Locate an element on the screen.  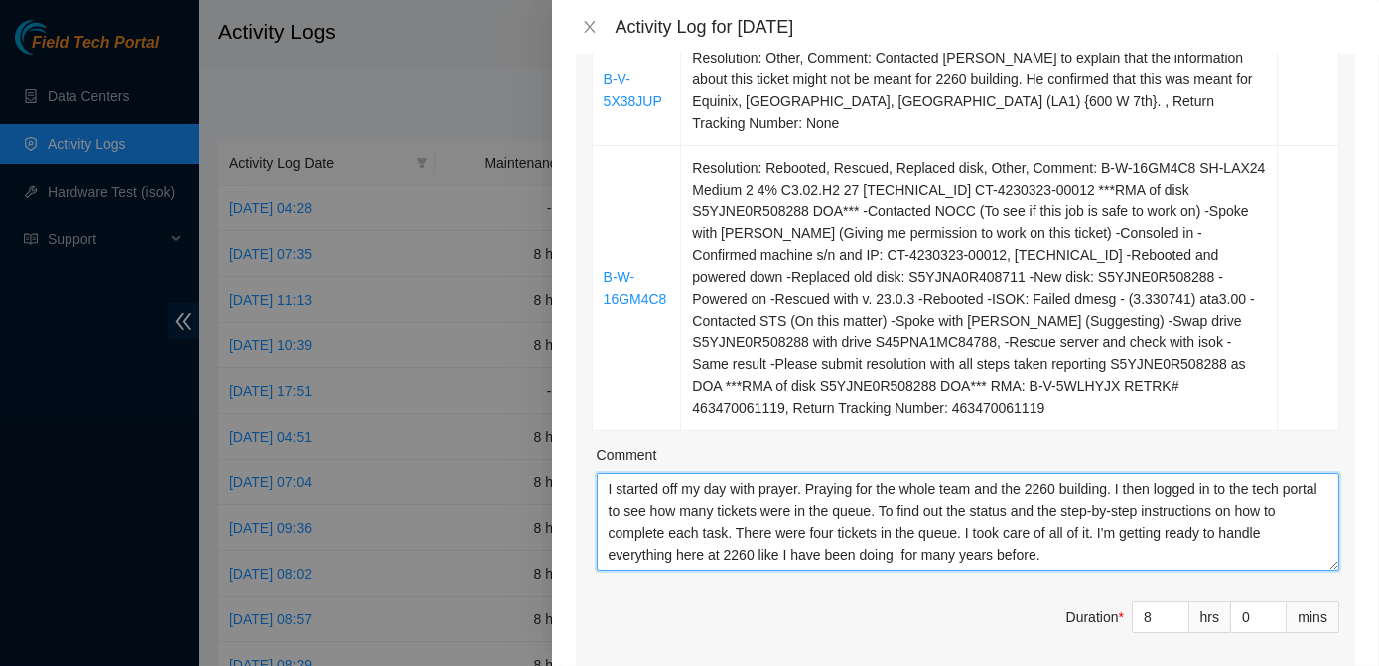
a: B-W-16GM4C8 is located at coordinates (635, 288).